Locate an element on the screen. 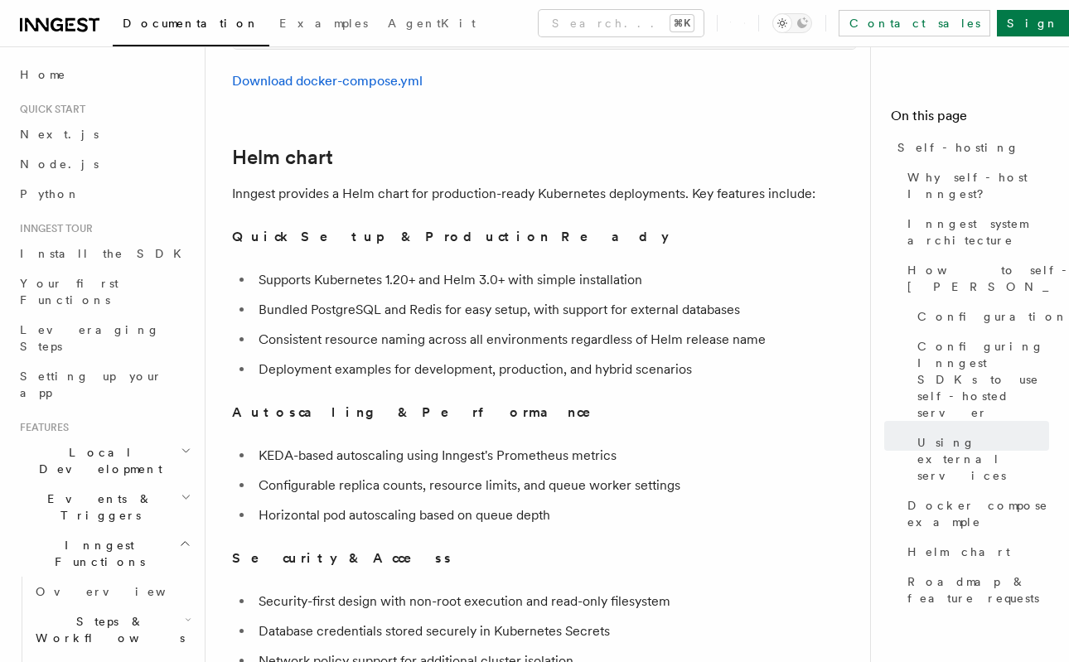 The width and height of the screenshot is (1069, 662). a: Using external services is located at coordinates (979, 459).